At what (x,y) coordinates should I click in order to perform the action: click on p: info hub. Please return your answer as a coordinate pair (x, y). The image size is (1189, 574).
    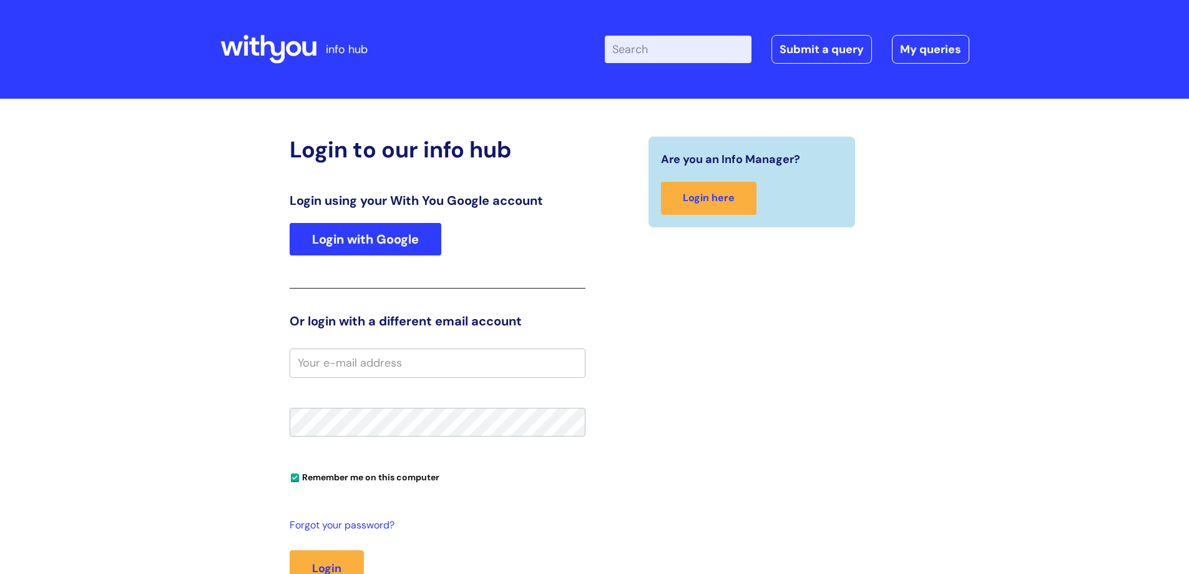
    Looking at the image, I should click on (346, 49).